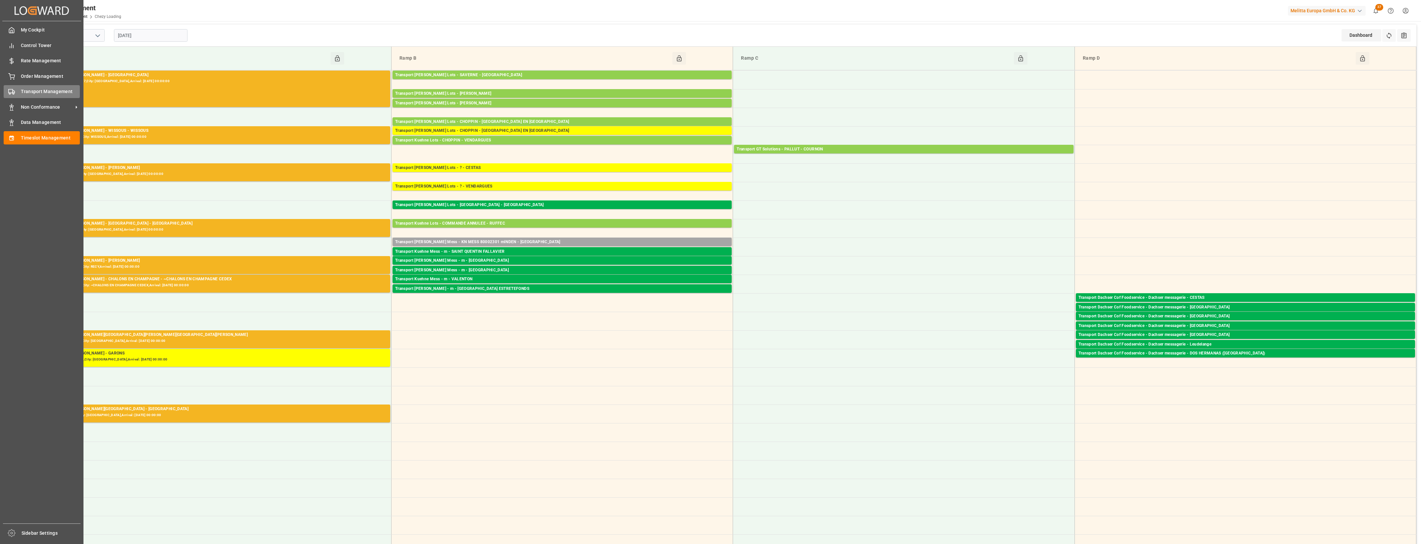  What do you see at coordinates (562, 279) in the screenshot?
I see `div: Transport Kuehne Mess - m - VALENTON` at bounding box center [562, 279].